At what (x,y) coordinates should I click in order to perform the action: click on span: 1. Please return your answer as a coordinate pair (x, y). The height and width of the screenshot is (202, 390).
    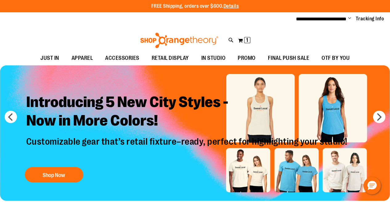
    Looking at the image, I should click on (247, 40).